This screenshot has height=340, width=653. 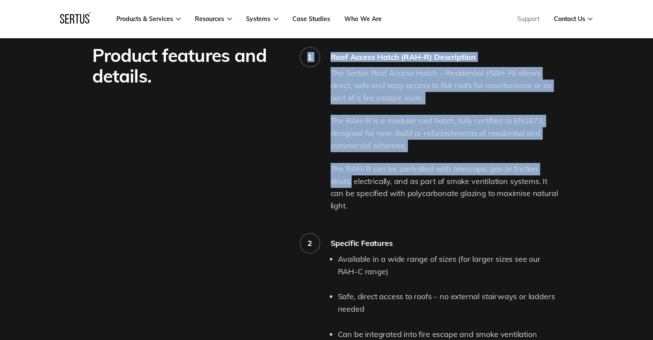 I want to click on a: Contact Us, so click(x=573, y=19).